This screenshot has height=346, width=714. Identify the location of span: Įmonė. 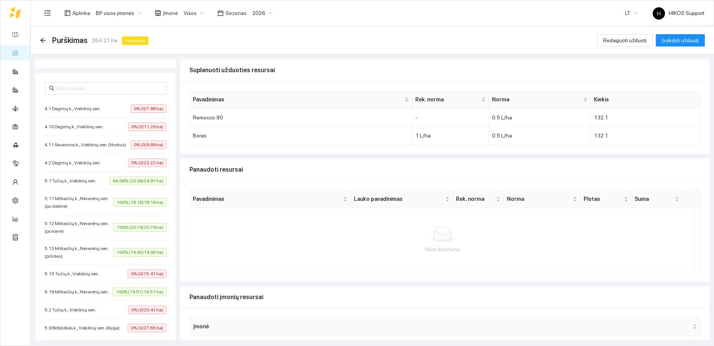
(442, 326).